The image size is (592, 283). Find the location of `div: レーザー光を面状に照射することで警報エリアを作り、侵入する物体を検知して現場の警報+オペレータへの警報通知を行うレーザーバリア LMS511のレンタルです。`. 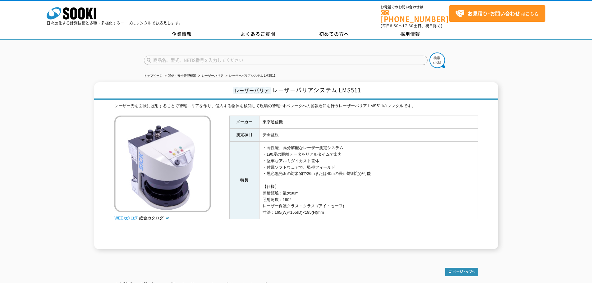

div: レーザー光を面状に照射することで警報エリアを作り、侵入する物体を検知して現場の警報+オペレータへの警報通知を行うレーザーバリア LMS511のレンタルです。 is located at coordinates (296, 106).